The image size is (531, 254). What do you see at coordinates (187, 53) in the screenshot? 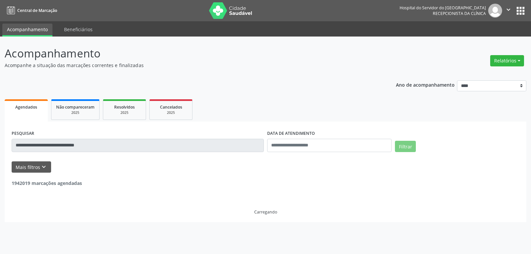
I see `p: Acompanhamento` at bounding box center [187, 53].